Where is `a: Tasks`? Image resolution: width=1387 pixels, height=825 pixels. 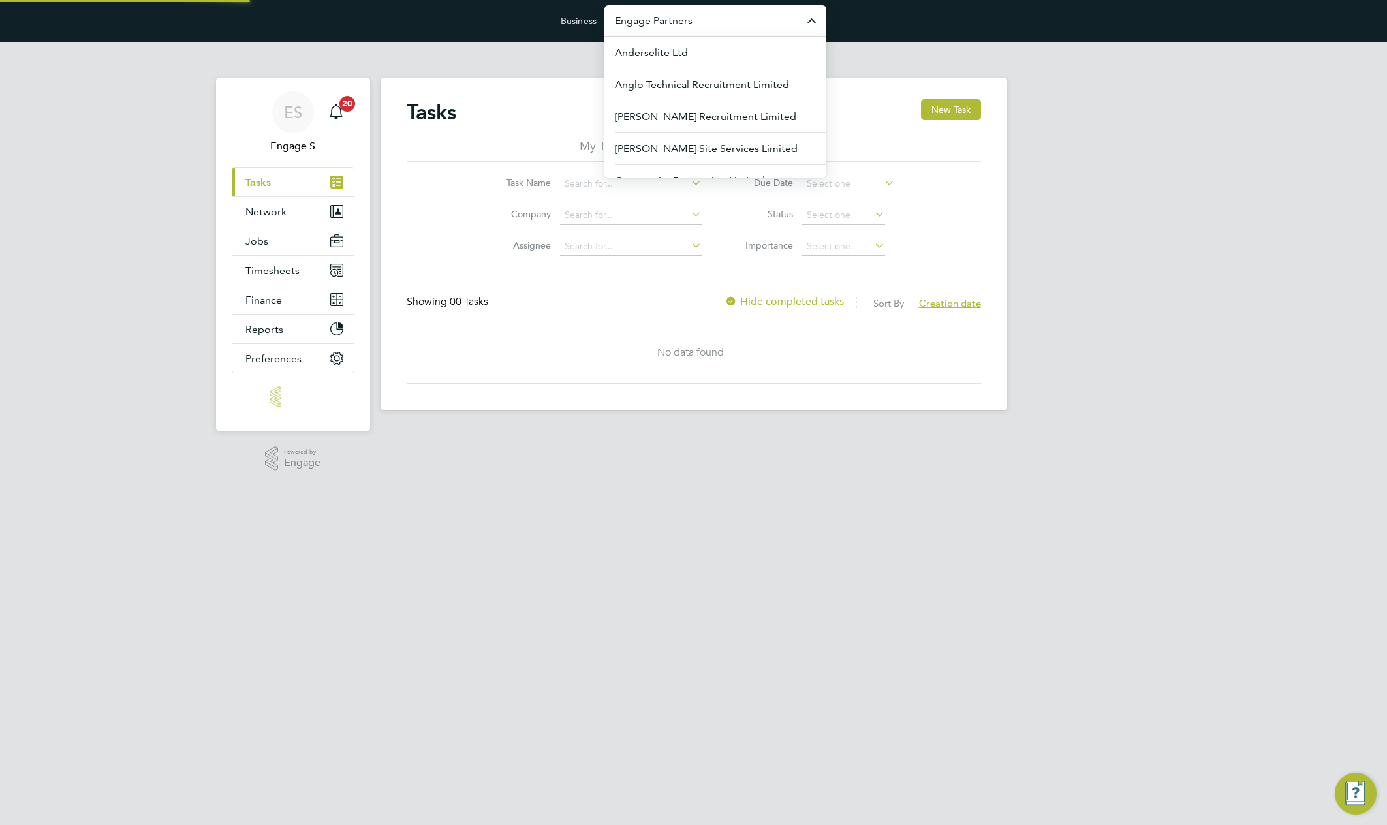
a: Tasks is located at coordinates (293, 182).